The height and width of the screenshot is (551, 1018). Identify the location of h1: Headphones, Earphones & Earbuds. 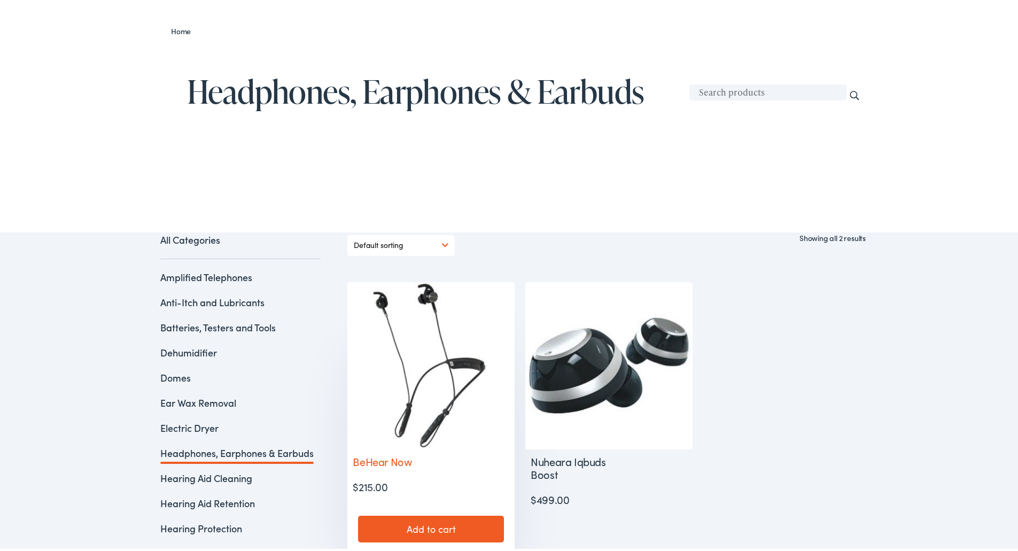
(526, 89).